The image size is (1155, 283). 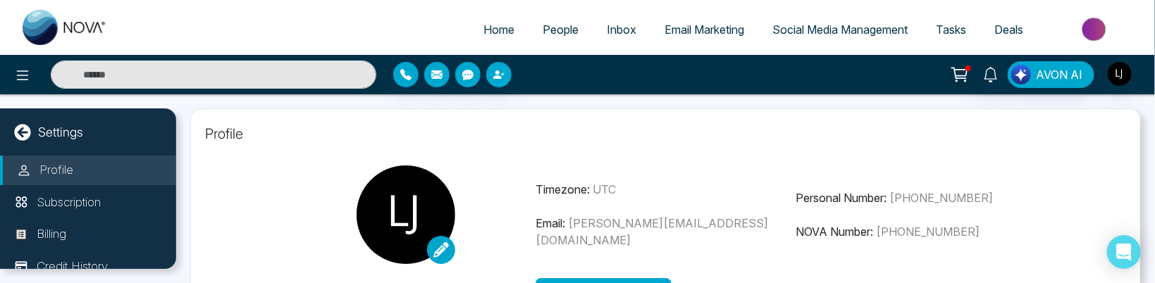 I want to click on img: Market-place.gif, so click(x=1096, y=29).